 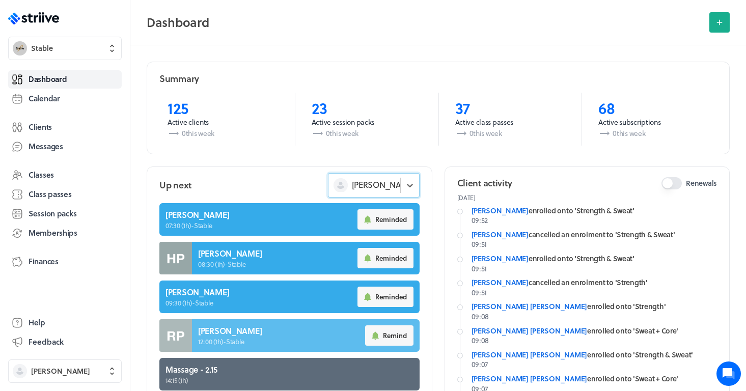 What do you see at coordinates (511, 108) in the screenshot?
I see `p: 37` at bounding box center [511, 108].